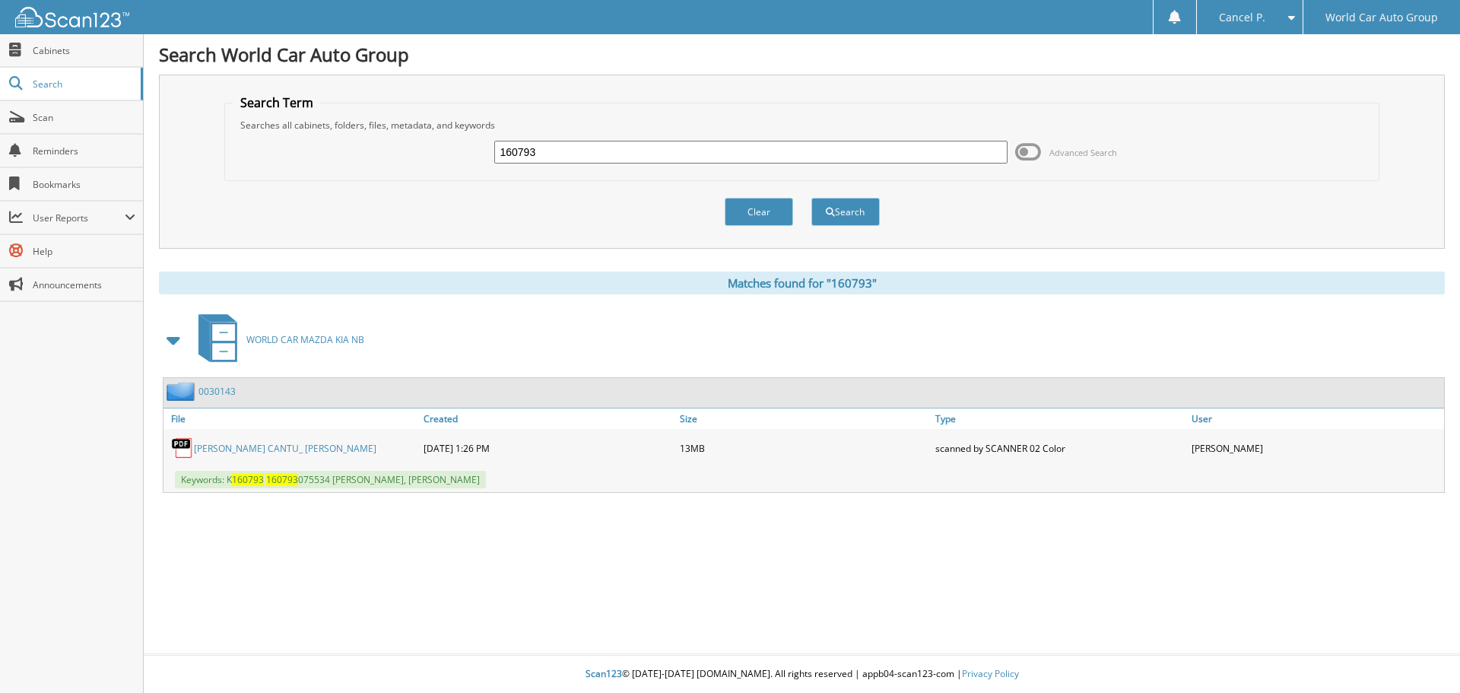  I want to click on div: Searches all cabinets, folders, files, metadata, and keywords, so click(802, 125).